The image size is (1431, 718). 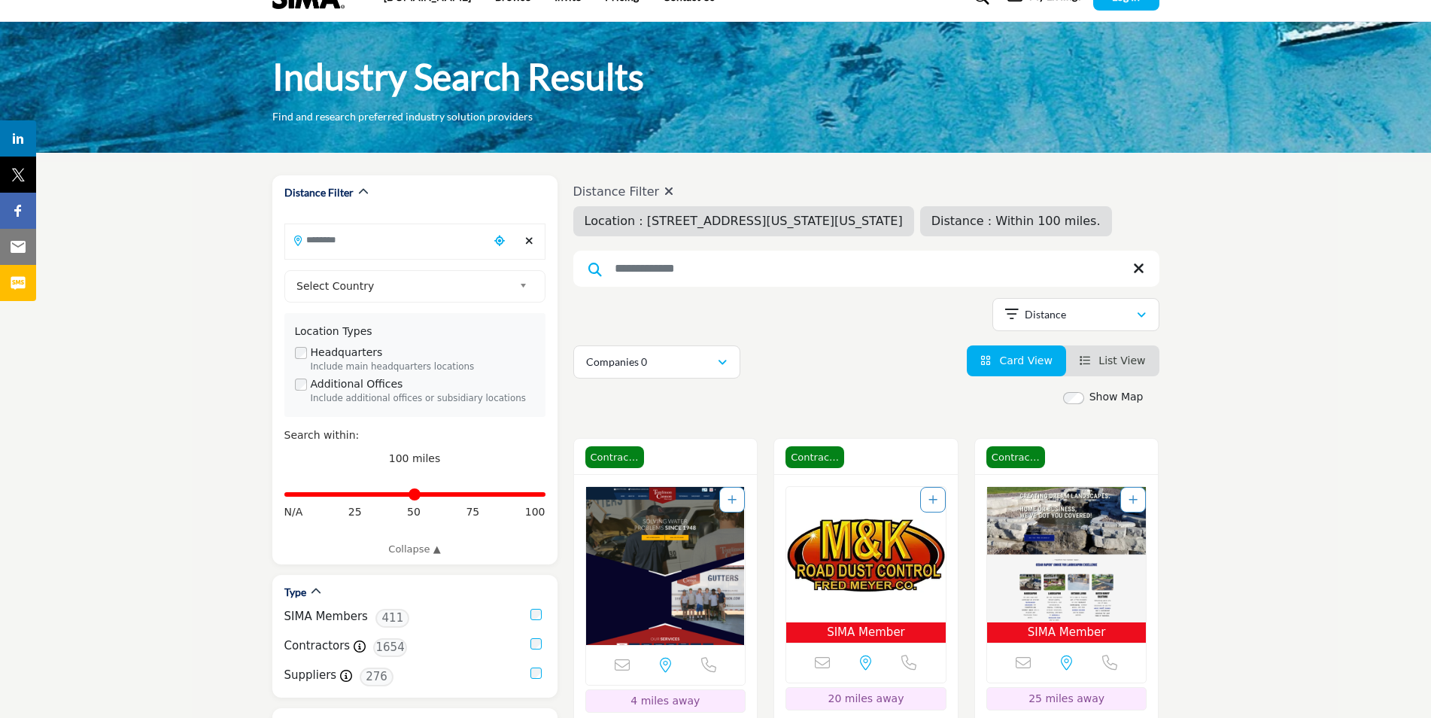 I want to click on li: Card View, so click(x=1016, y=360).